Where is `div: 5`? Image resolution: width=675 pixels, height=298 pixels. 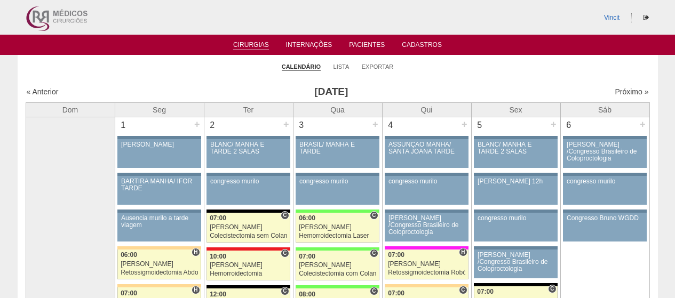
div: 5 is located at coordinates (479, 125).